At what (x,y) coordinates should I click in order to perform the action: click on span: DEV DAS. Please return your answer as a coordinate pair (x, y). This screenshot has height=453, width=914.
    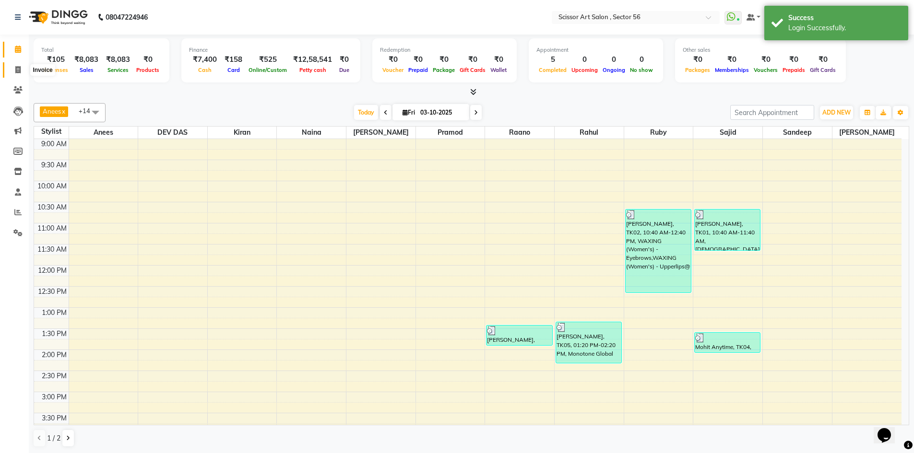
    Looking at the image, I should click on (173, 132).